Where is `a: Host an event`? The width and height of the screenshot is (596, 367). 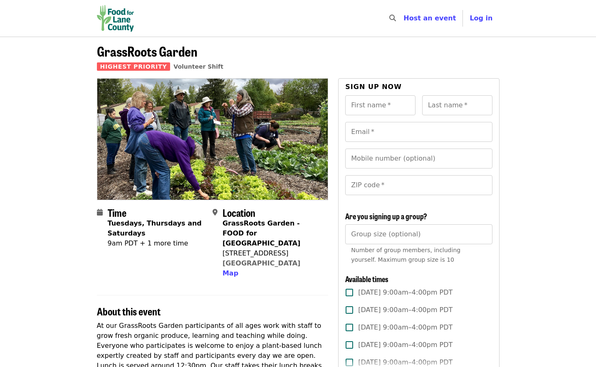
a: Host an event is located at coordinates (430, 18).